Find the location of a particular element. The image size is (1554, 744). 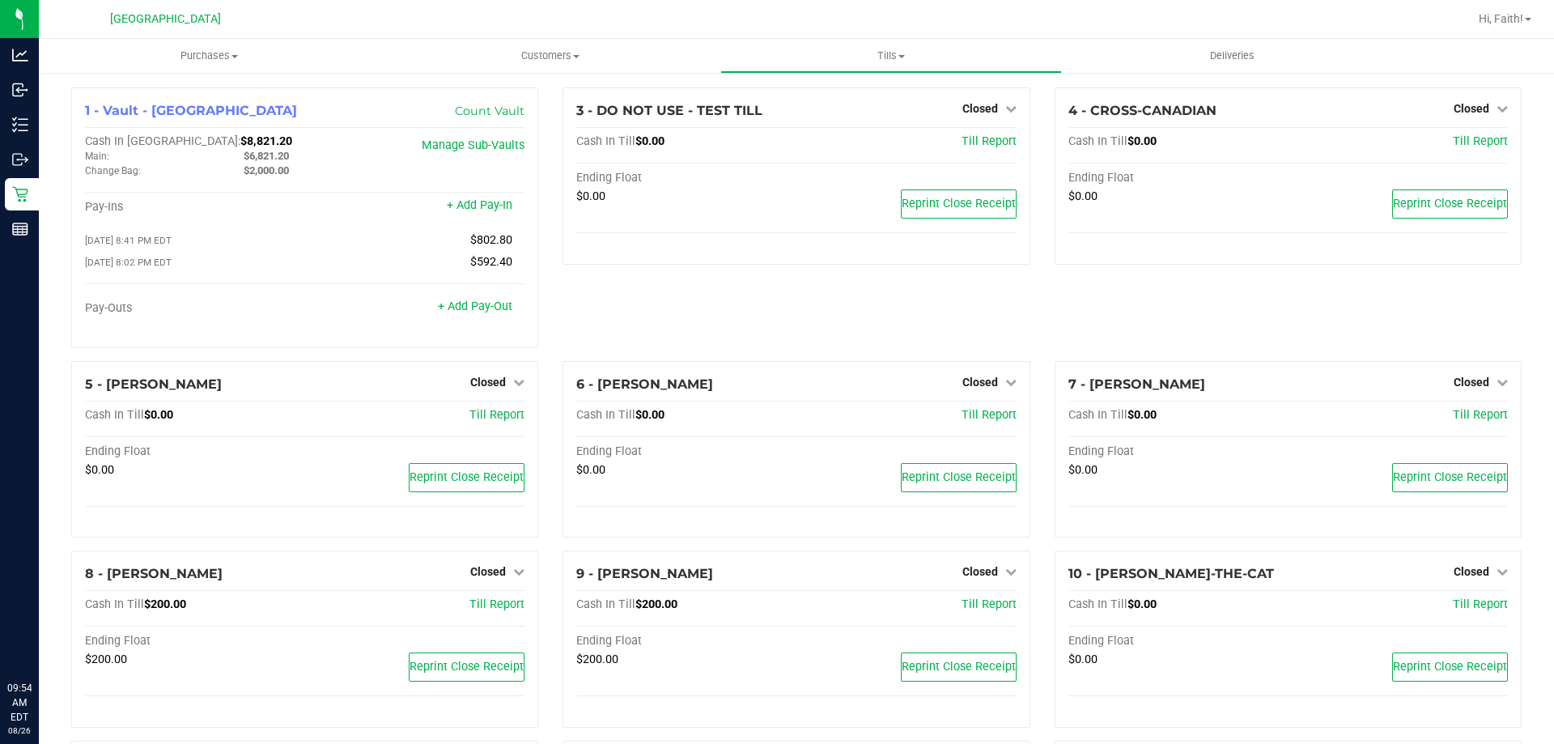

inline-svg: Outbound is located at coordinates (20, 159).